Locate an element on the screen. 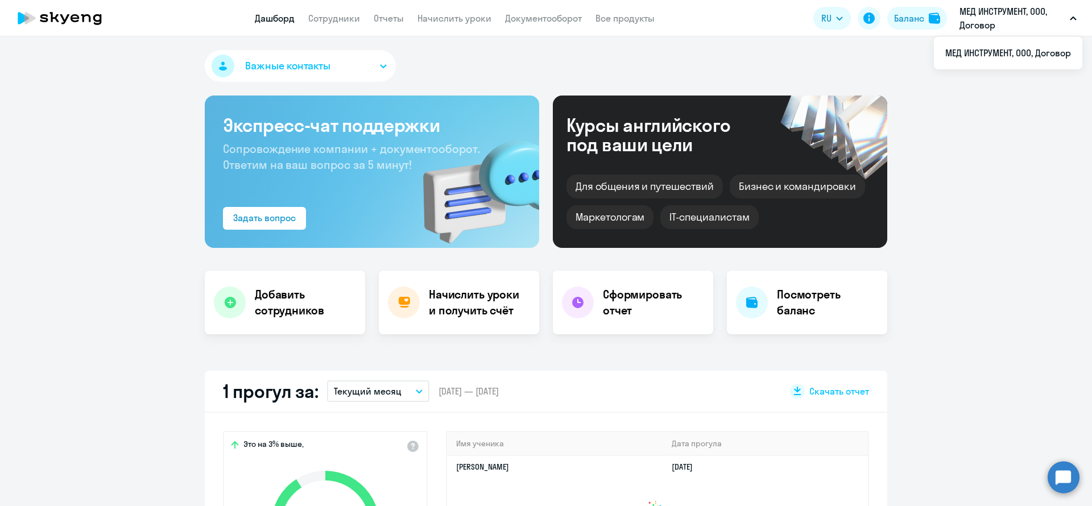 The image size is (1092, 506). span: Скачать отчет is located at coordinates (839, 391).